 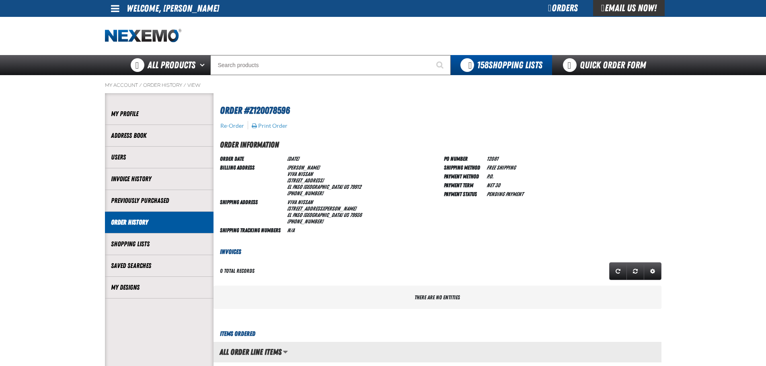 What do you see at coordinates (247, 352) in the screenshot?
I see `h2: All Order Line Items` at bounding box center [247, 352].